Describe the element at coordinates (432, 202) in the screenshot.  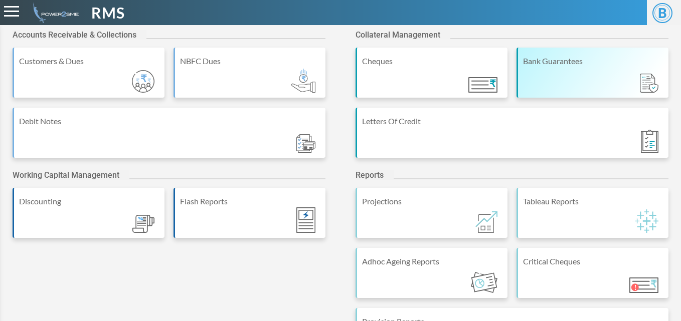
I see `div: Projections` at that location.